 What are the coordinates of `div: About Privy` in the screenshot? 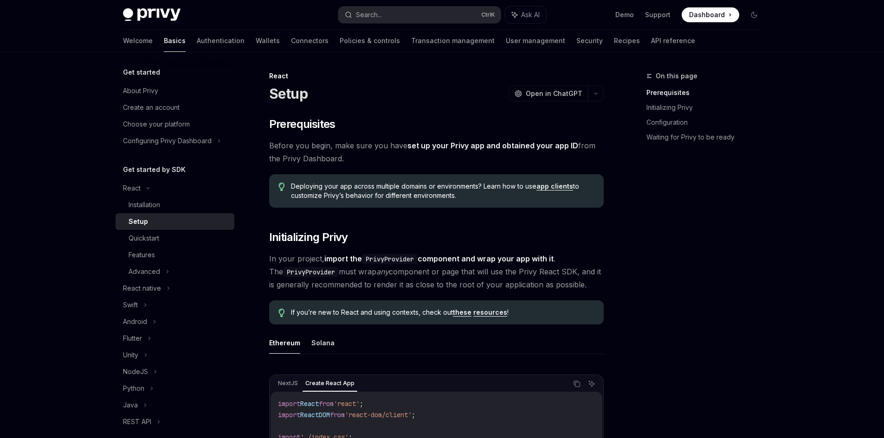 It's located at (141, 91).